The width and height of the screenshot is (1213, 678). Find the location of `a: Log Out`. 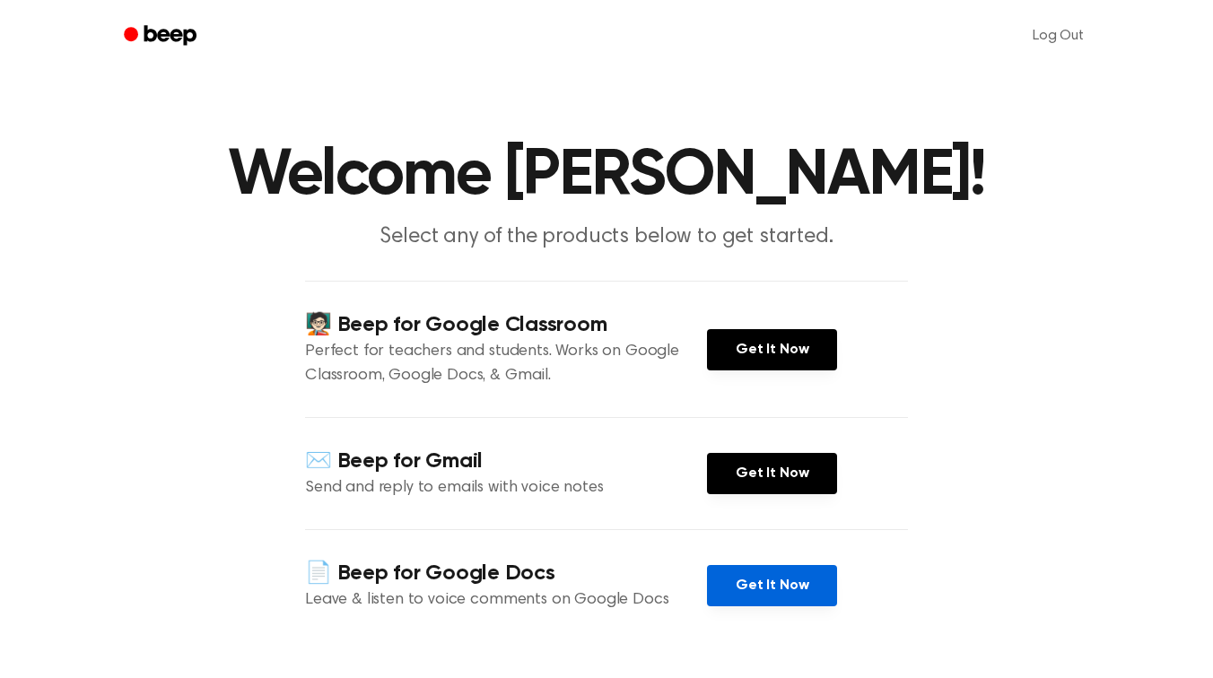

a: Log Out is located at coordinates (1058, 36).